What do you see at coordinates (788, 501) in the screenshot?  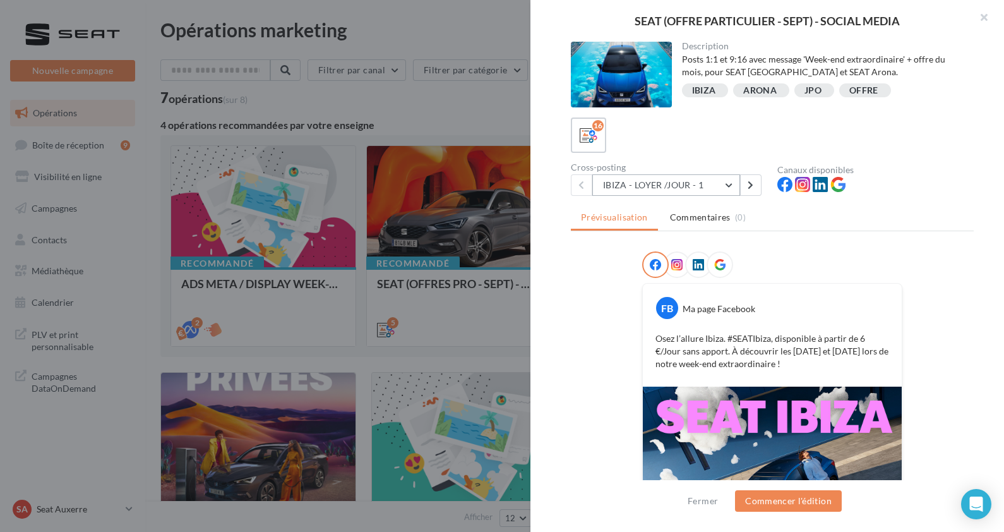 I see `button: Commencer l'édition` at bounding box center [788, 501].